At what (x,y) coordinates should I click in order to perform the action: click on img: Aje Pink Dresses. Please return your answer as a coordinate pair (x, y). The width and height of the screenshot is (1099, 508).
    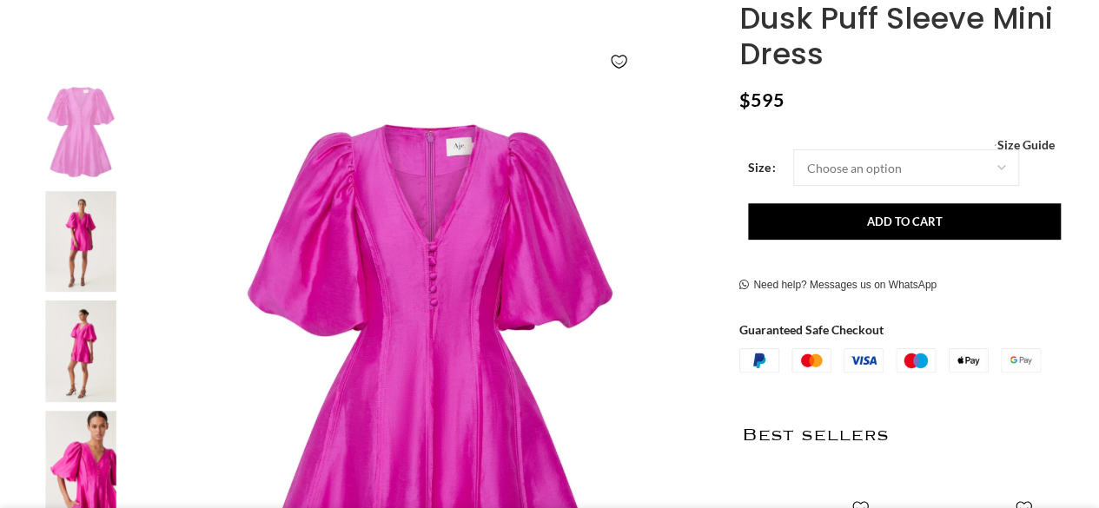
    Looking at the image, I should click on (81, 131).